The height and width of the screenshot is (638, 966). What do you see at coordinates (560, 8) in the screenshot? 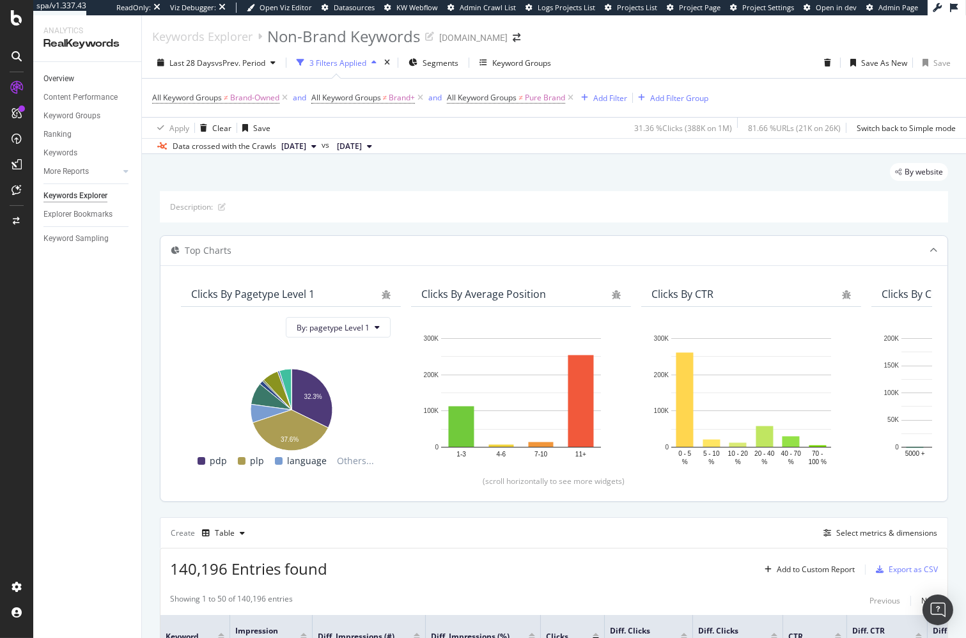
I see `a: Logs Projects List` at bounding box center [560, 8].